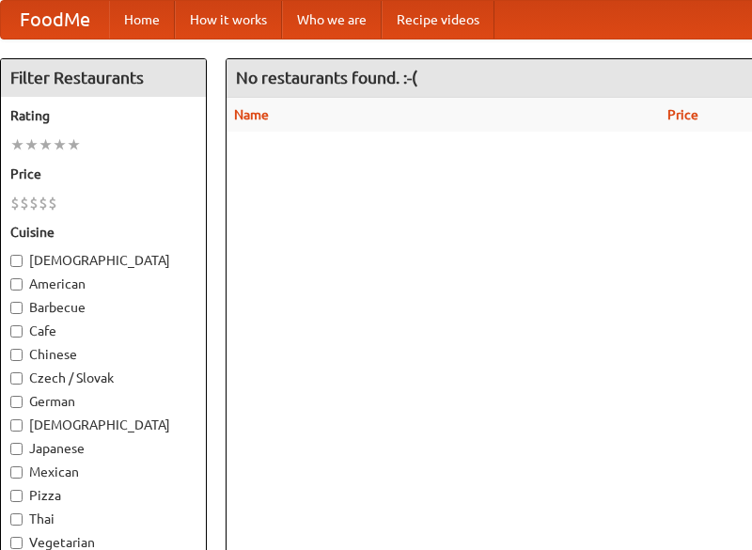 The image size is (752, 550). Describe the element at coordinates (332, 20) in the screenshot. I see `a: Who we are` at that location.